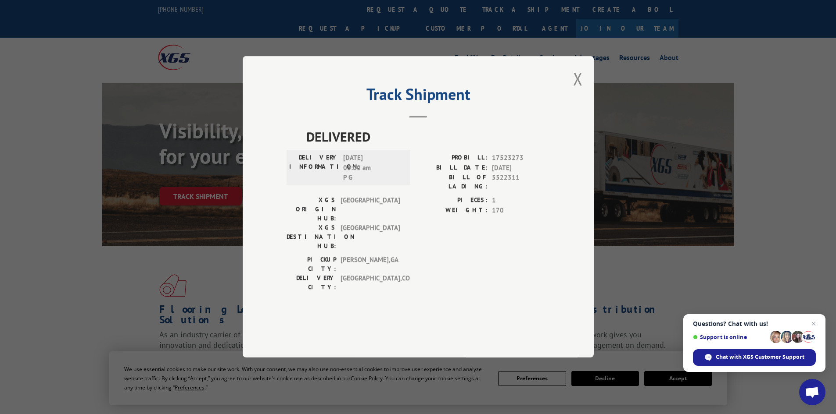 The height and width of the screenshot is (414, 836). Describe the element at coordinates (314, 168) in the screenshot. I see `label: DELIVERY INFORMATION:` at that location.